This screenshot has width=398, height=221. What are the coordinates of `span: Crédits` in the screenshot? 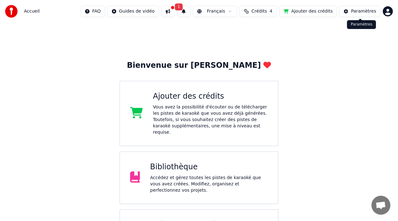 It's located at (259, 11).